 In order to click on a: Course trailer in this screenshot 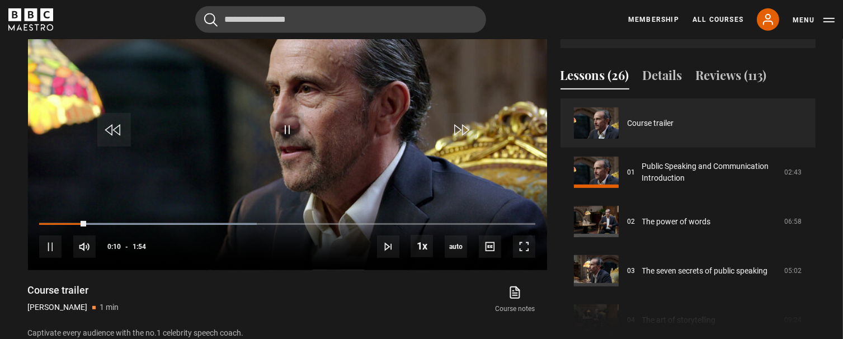, I will do `click(650, 123)`.